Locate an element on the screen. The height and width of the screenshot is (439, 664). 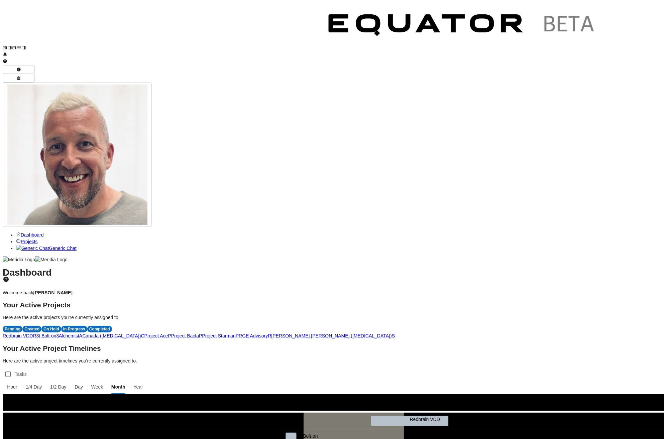
a: 3t Bolt-on3 is located at coordinates (47, 336).